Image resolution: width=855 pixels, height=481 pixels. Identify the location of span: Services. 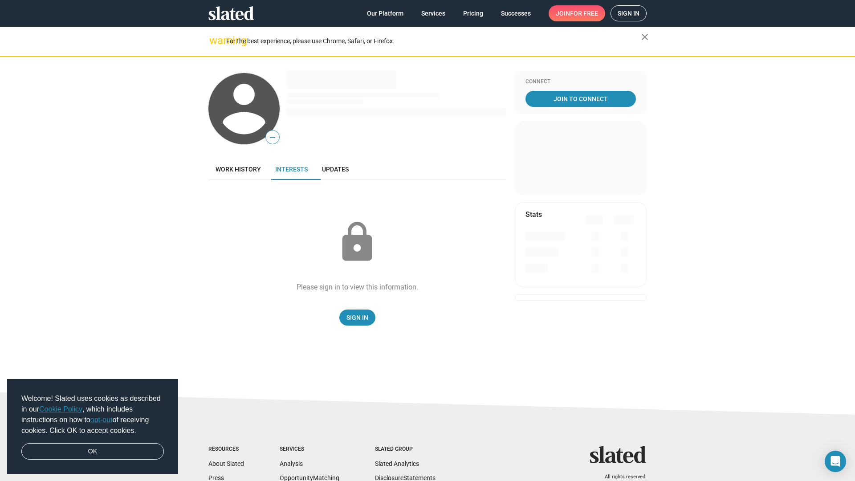
(433, 13).